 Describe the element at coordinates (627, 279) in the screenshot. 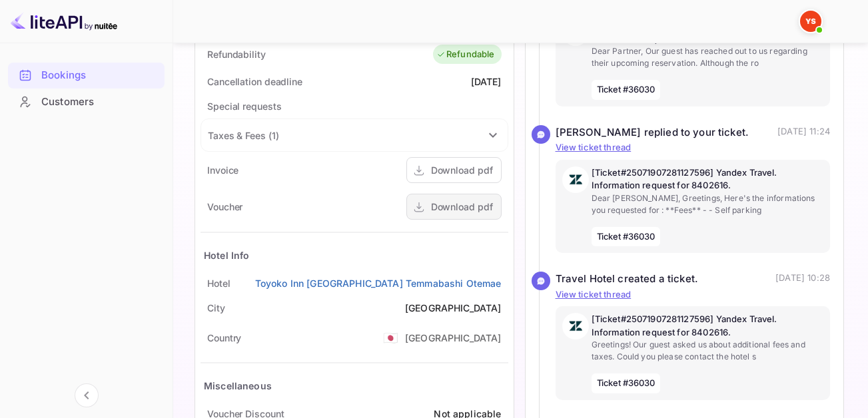

I see `div: Travel Hotel created a ticket.` at that location.